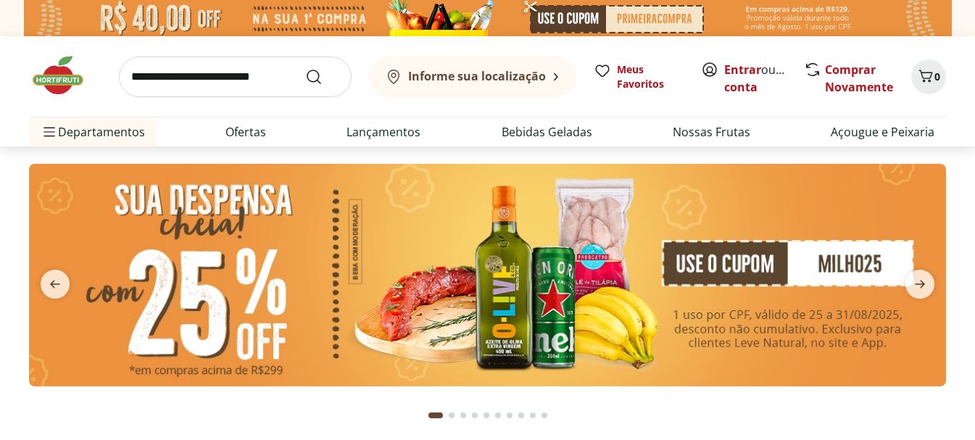 This screenshot has width=975, height=440. Describe the element at coordinates (521, 415) in the screenshot. I see `button: Go to page 8 from fs-carousel` at that location.